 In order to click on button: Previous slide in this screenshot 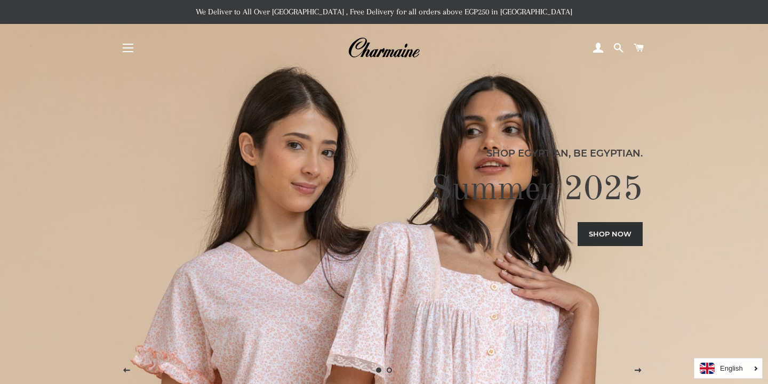, I will do `click(127, 371)`.